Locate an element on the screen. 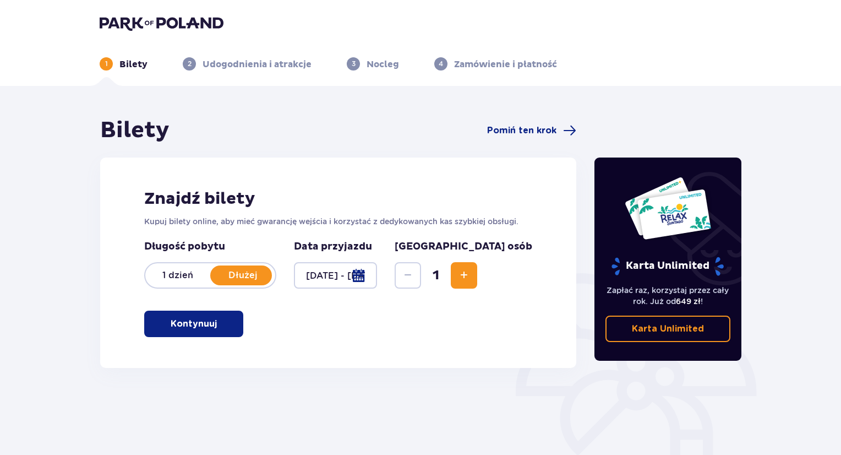 This screenshot has height=455, width=841. p: Zamówienie i płatność is located at coordinates (506, 64).